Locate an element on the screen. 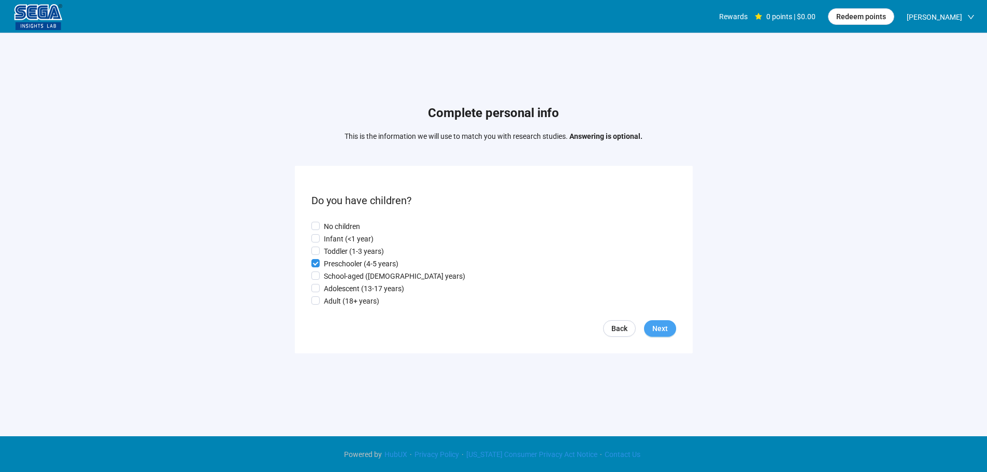 The width and height of the screenshot is (987, 472). button: Redeem points is located at coordinates (861, 17).